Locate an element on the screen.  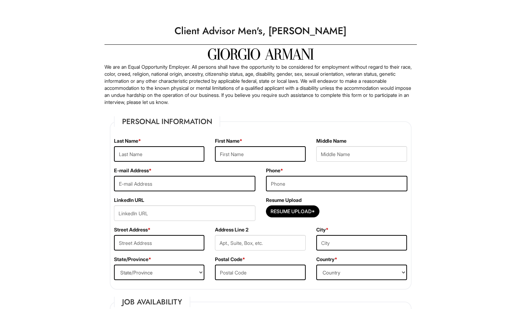
label: Last Name is located at coordinates (127, 141).